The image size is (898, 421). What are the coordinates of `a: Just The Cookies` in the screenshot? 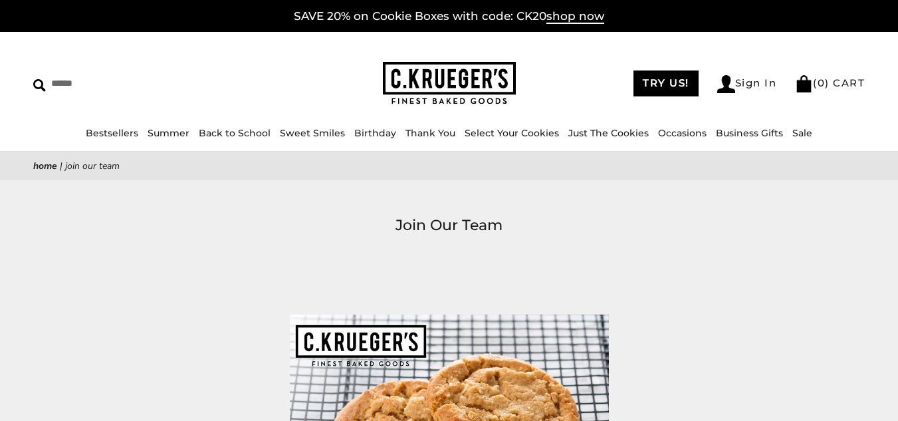 It's located at (608, 133).